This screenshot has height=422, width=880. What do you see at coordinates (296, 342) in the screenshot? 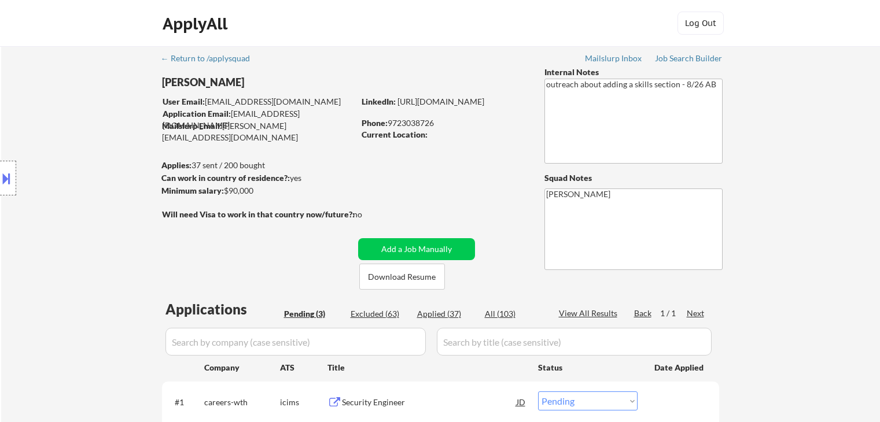
I see `input: Search by company (case sensitive)` at bounding box center [296, 342].